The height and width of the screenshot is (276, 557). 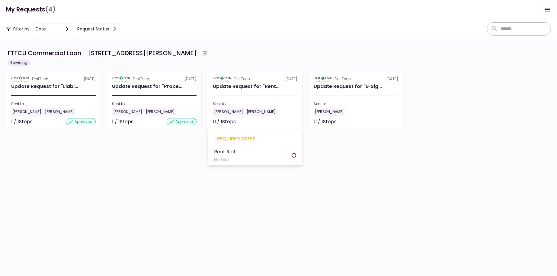 I want to click on div: Filter by:, so click(x=63, y=29).